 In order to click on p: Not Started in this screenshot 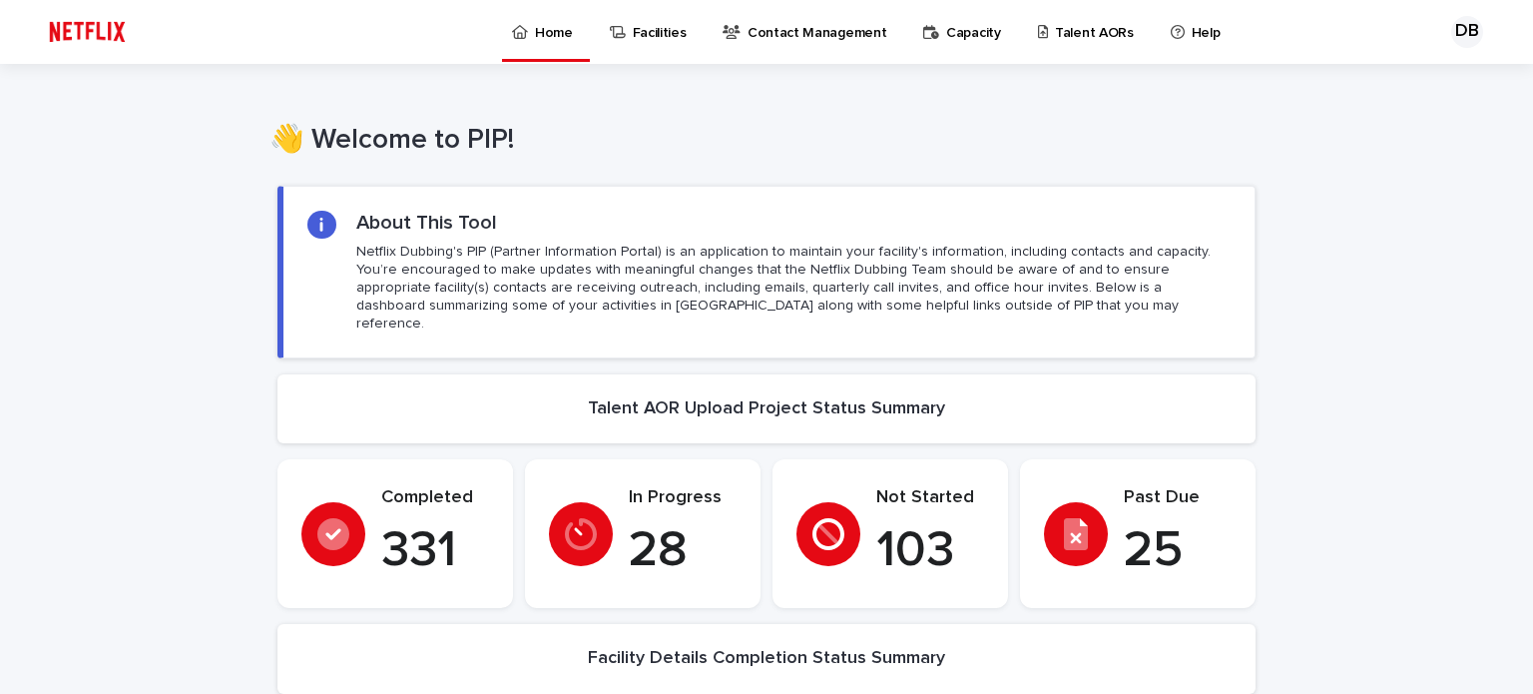, I will do `click(930, 498)`.